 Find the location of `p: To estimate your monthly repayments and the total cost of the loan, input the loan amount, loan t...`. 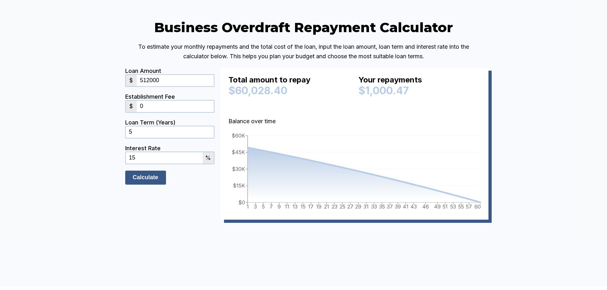

p: To estimate your monthly repayments and the total cost of the loan, input the loan amount, loan t... is located at coordinates (304, 52).